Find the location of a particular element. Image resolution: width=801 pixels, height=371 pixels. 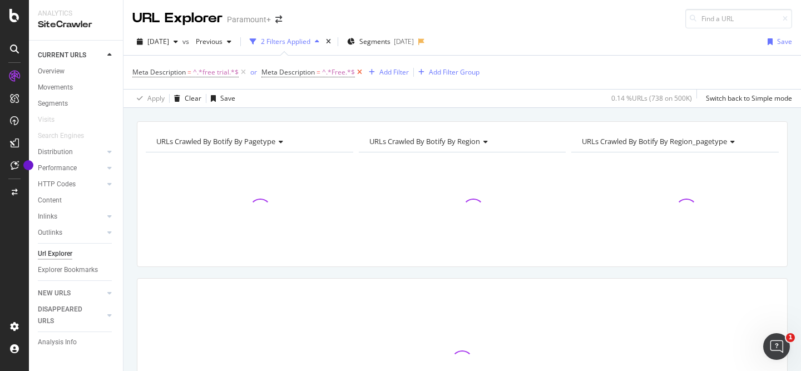

span: ^.*Free.*$ is located at coordinates (338, 72).